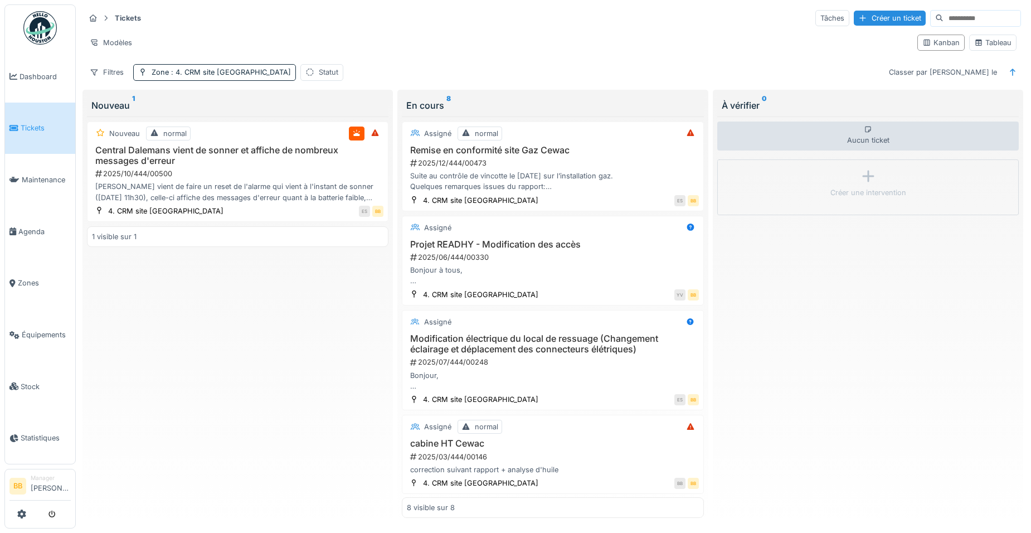 The image size is (1031, 533). I want to click on div: Filtres, so click(106, 72).